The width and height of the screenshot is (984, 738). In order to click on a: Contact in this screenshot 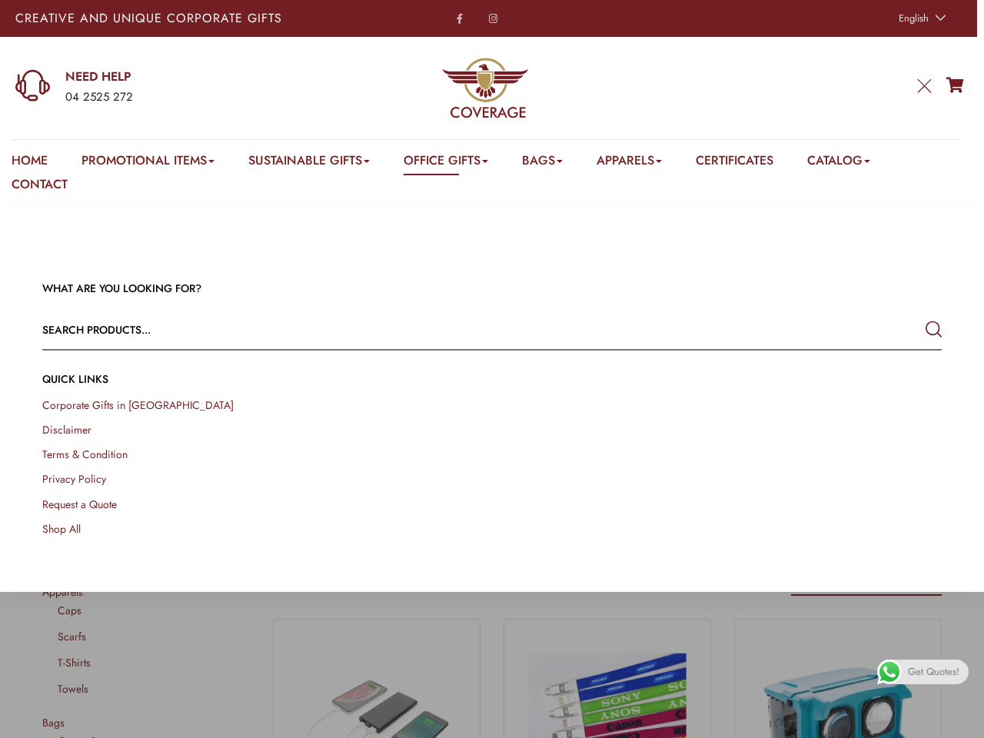, I will do `click(39, 187)`.